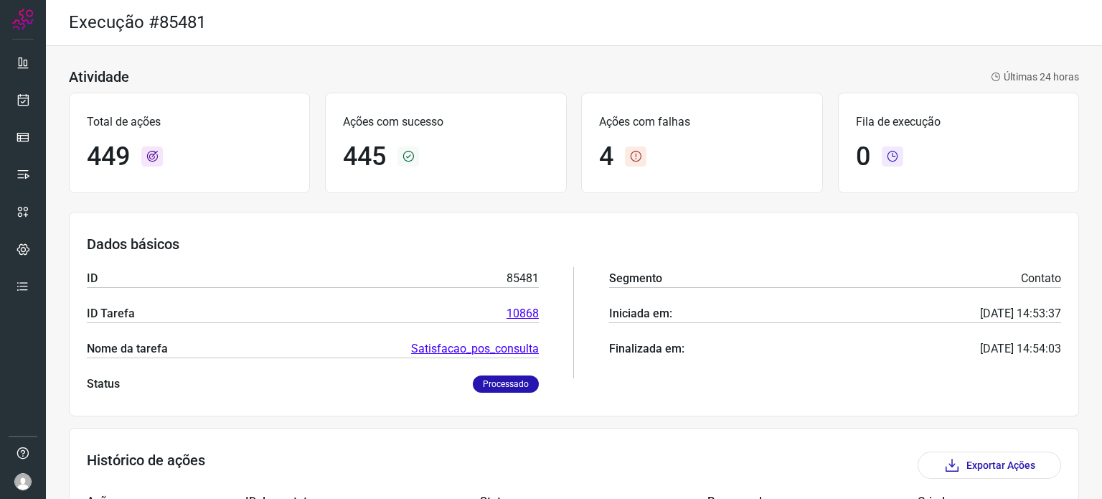 The width and height of the screenshot is (1102, 499). I want to click on h1: 449, so click(108, 156).